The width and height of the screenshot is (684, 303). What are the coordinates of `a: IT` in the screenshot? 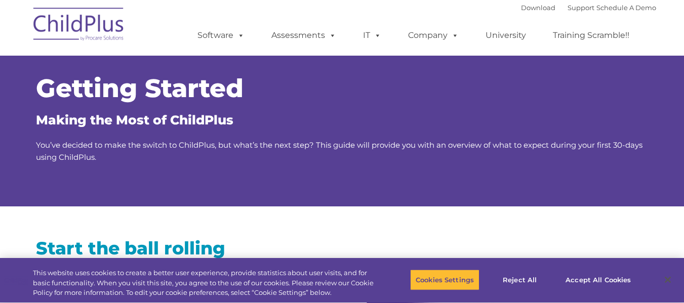 It's located at (372, 35).